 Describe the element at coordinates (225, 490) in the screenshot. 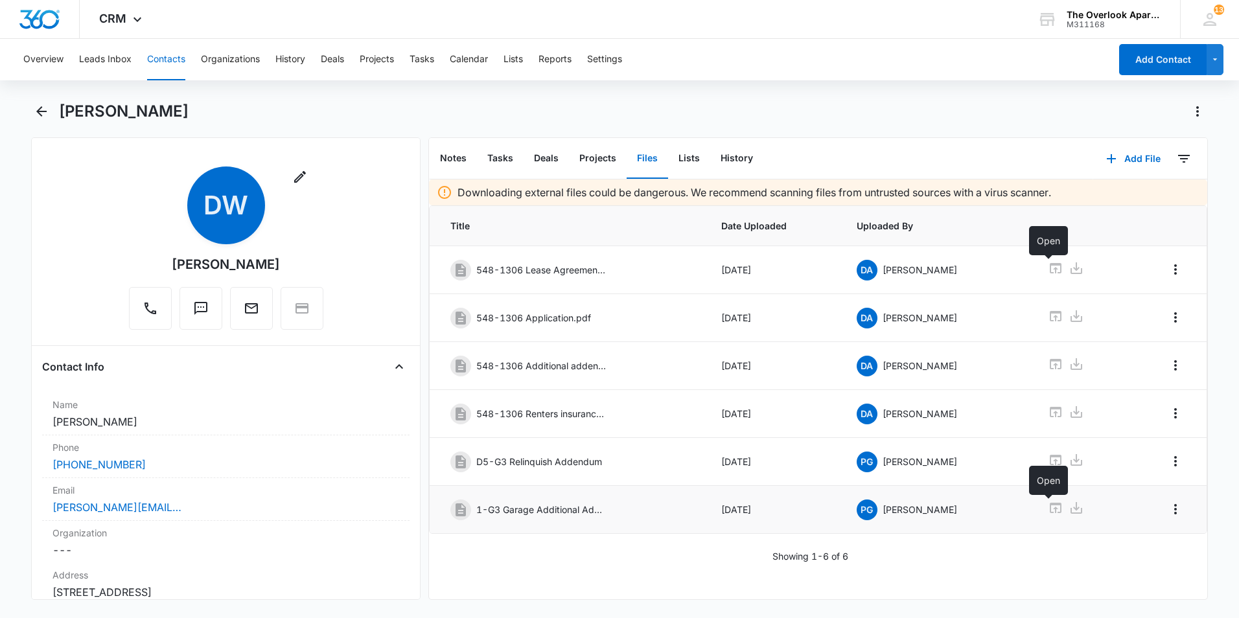

I see `label: Email` at that location.